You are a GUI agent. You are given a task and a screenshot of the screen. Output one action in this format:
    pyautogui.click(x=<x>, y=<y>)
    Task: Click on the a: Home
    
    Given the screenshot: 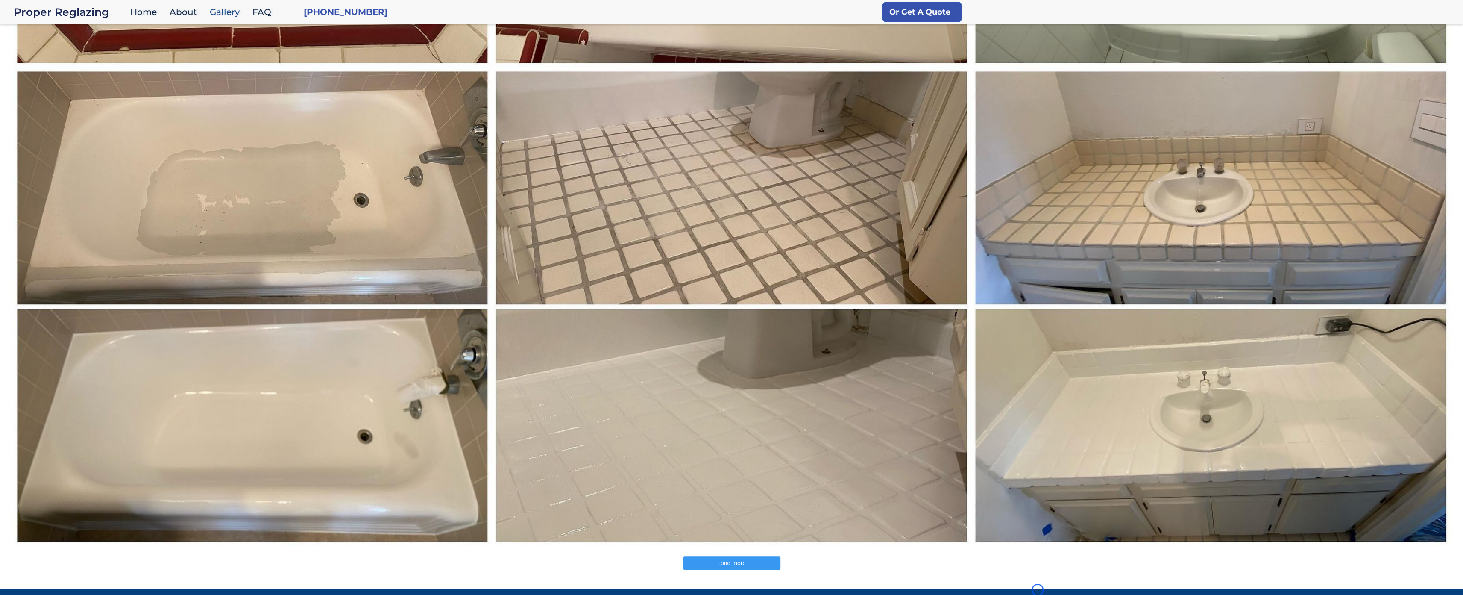 What is the action you would take?
    pyautogui.click(x=146, y=12)
    